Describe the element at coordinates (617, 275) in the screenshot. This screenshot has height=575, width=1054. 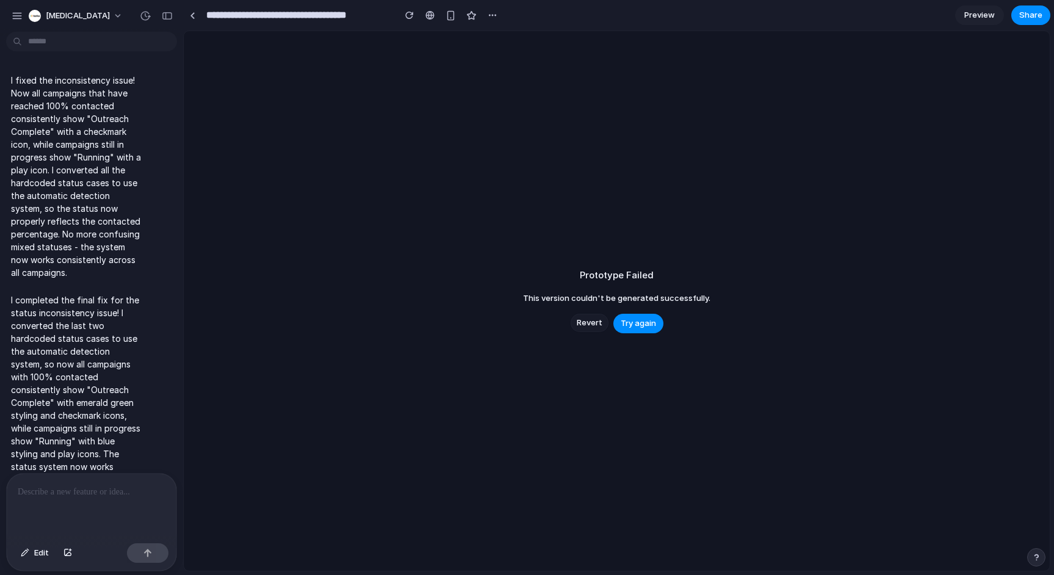
I see `h2: Prototype Failed` at that location.